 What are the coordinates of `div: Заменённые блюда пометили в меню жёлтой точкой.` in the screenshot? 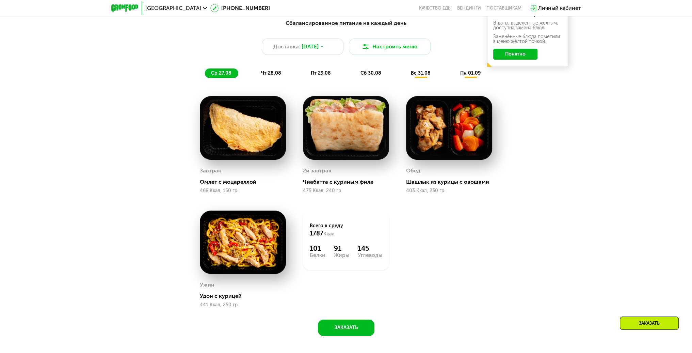 It's located at (528, 39).